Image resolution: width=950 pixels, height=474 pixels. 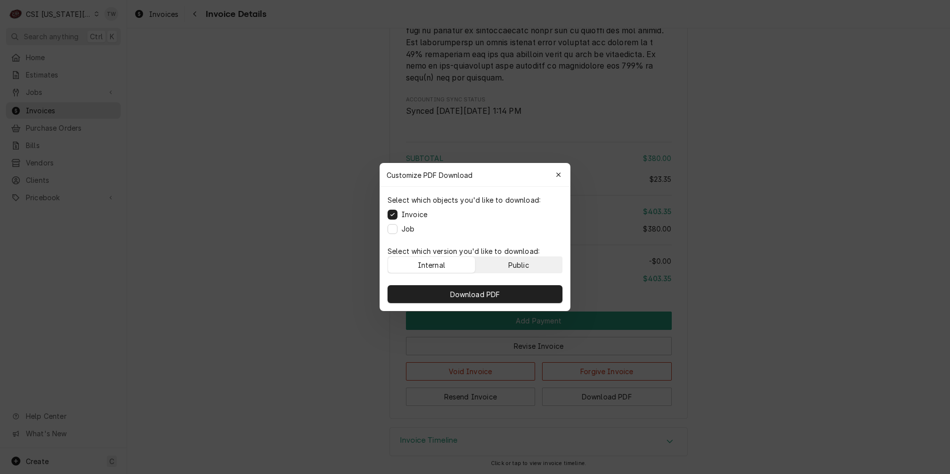 What do you see at coordinates (475, 175) in the screenshot?
I see `div: Customize PDF Download` at bounding box center [475, 175].